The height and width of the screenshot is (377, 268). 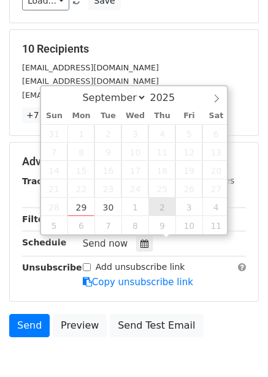 I want to click on span: September 1, 2025, so click(x=81, y=134).